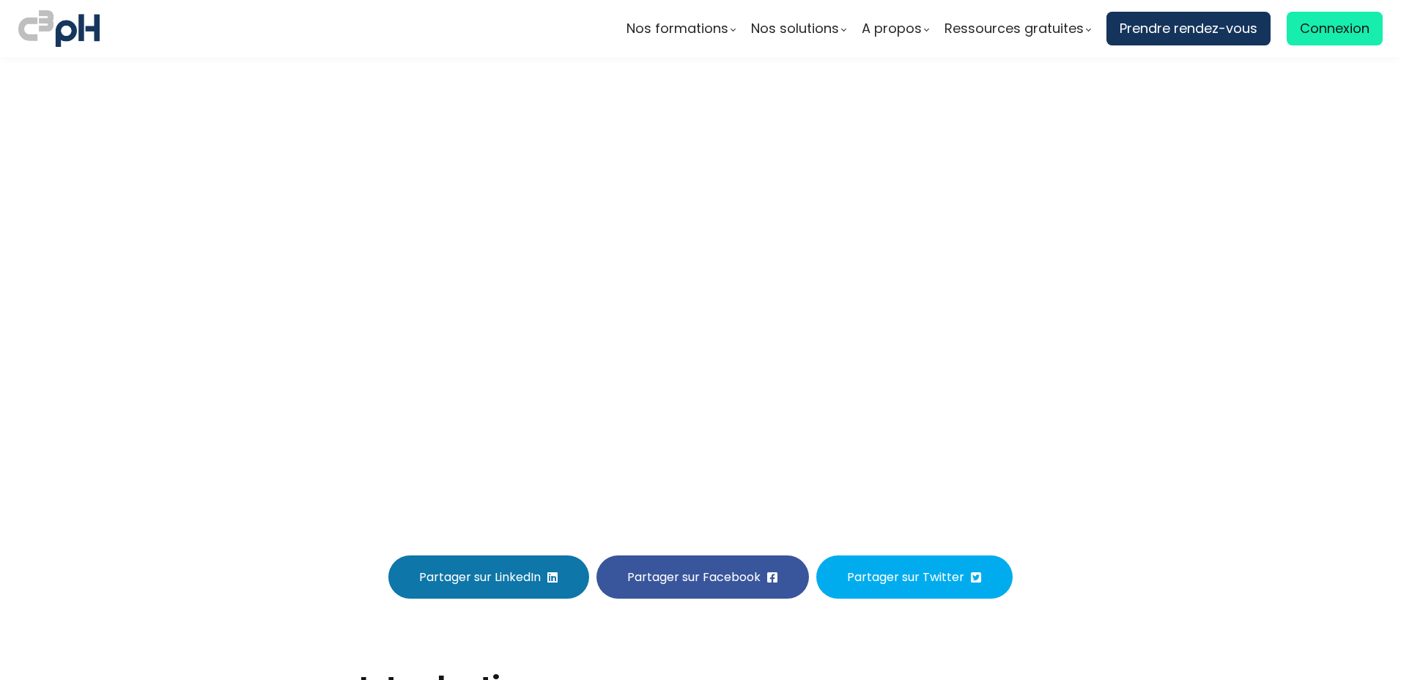  I want to click on span: A propos, so click(892, 29).